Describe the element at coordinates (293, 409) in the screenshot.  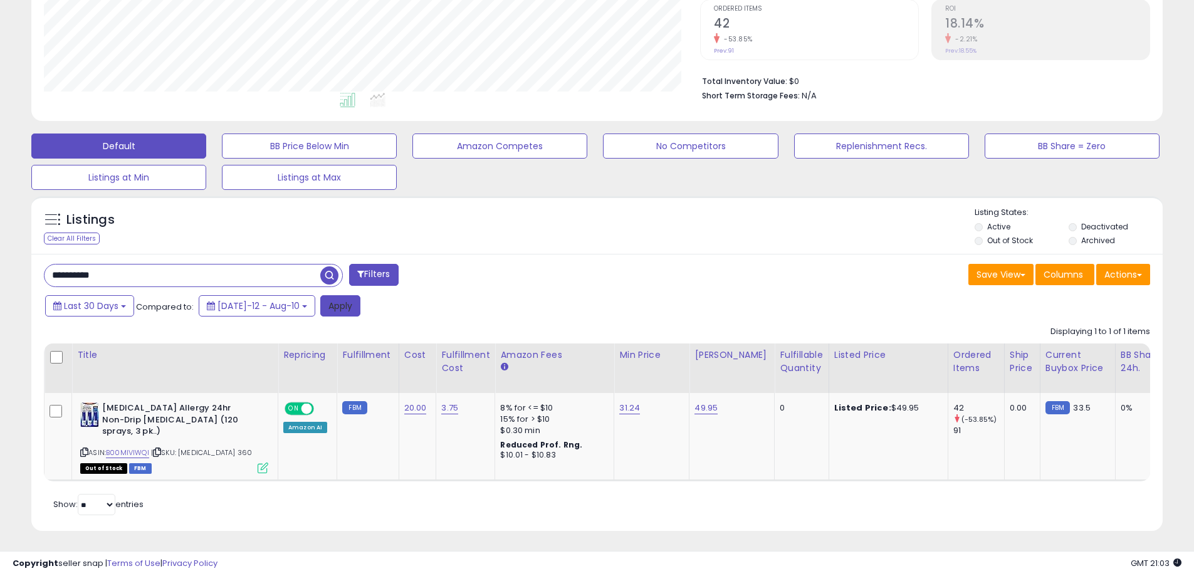
I see `span: ON` at that location.